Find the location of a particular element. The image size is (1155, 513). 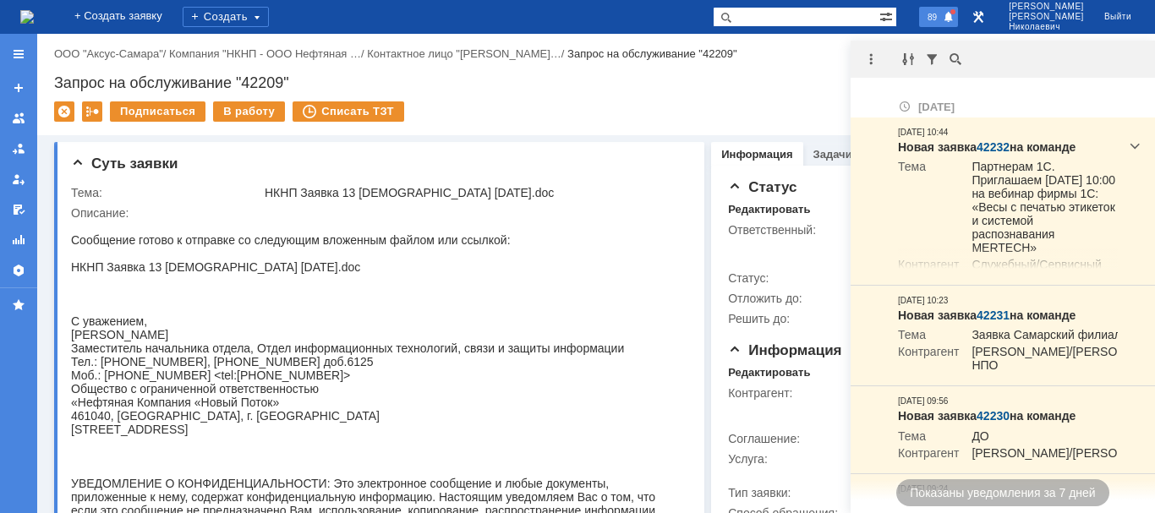

a: 42230 is located at coordinates (993, 416).